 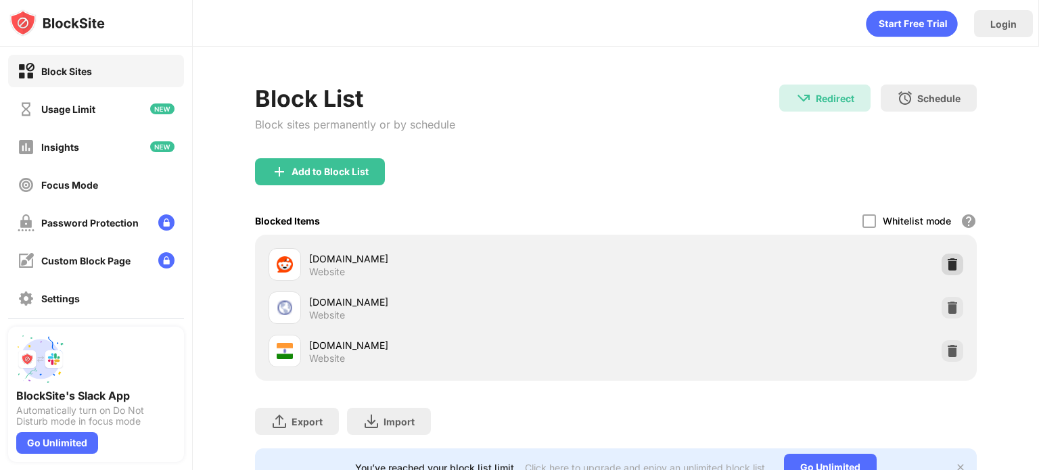 What do you see at coordinates (68, 109) in the screenshot?
I see `div: Usage Limit` at bounding box center [68, 109].